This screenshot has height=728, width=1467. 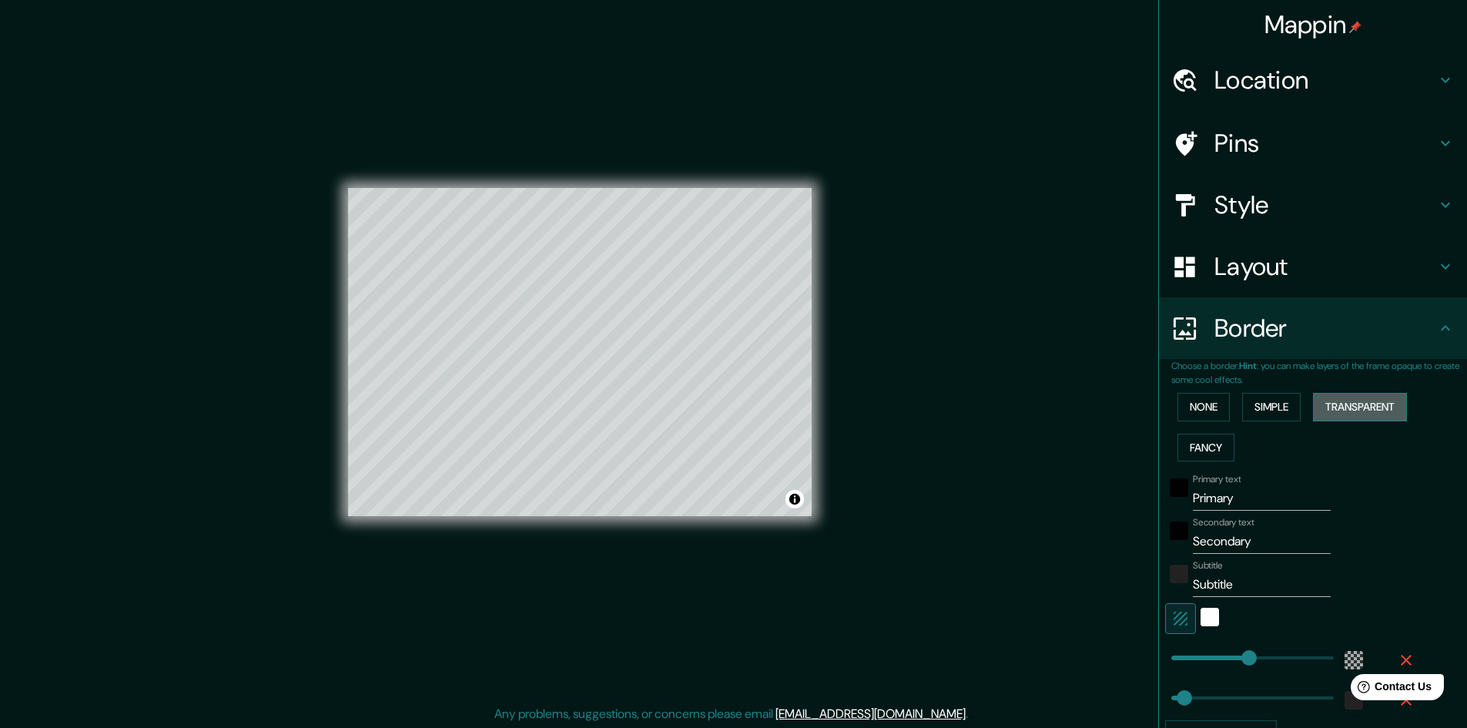 I want to click on h4: Border, so click(x=1325, y=328).